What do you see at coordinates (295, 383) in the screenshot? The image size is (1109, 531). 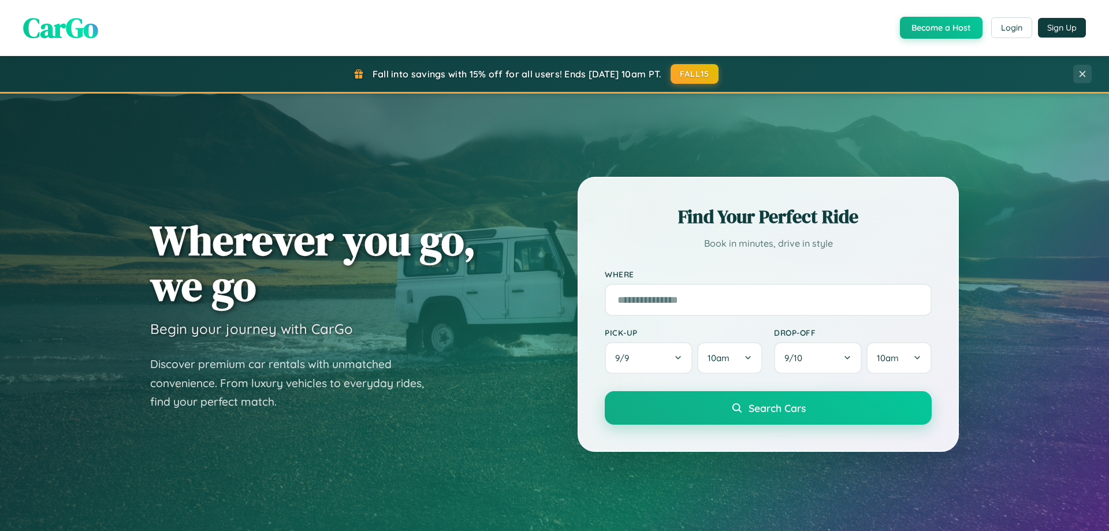 I see `p: Discover premium car rentals with unmatched convenience. From luxury vehicles to everyday rides, ...` at bounding box center [295, 383].